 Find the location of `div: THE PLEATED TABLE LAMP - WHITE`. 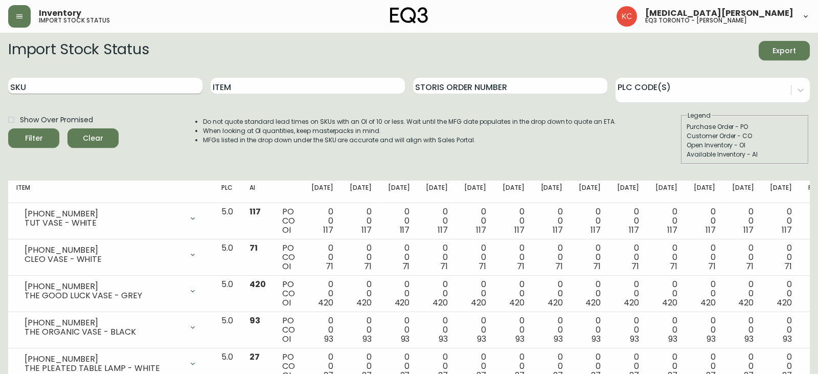

div: THE PLEATED TABLE LAMP - WHITE is located at coordinates (103, 368).